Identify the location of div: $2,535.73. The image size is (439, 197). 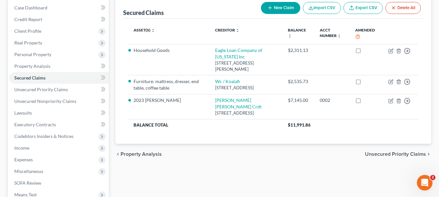
(299, 82).